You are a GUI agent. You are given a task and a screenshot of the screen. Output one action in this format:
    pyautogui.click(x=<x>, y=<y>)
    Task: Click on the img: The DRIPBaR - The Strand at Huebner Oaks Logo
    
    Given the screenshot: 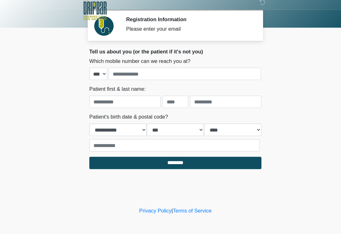 What is the action you would take?
    pyautogui.click(x=92, y=15)
    